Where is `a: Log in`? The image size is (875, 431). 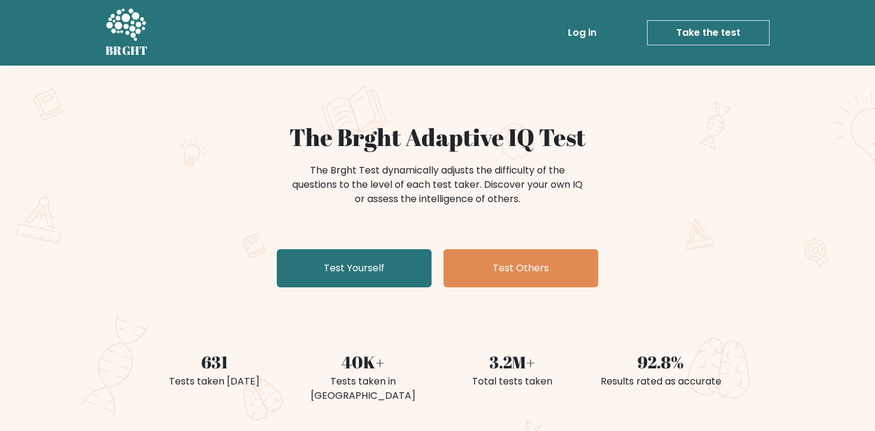 a: Log in is located at coordinates (582, 33).